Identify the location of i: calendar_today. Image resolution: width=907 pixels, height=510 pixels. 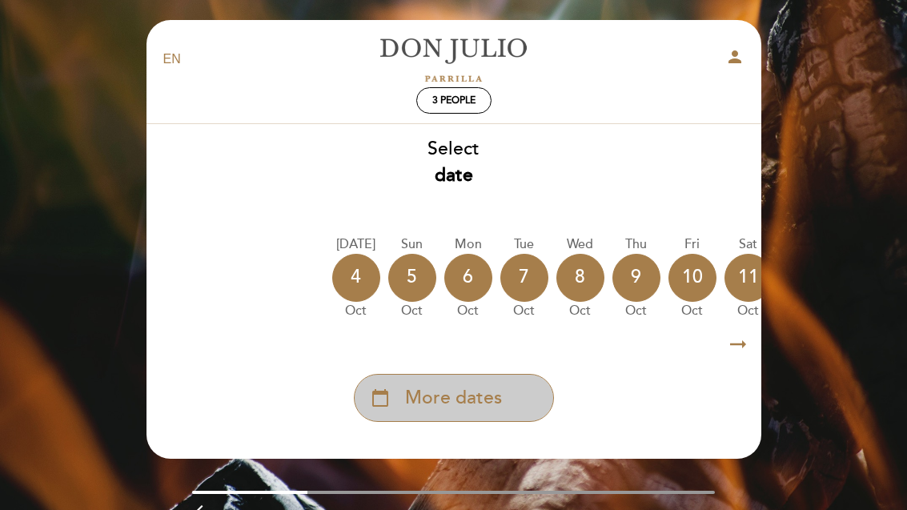
(380, 398).